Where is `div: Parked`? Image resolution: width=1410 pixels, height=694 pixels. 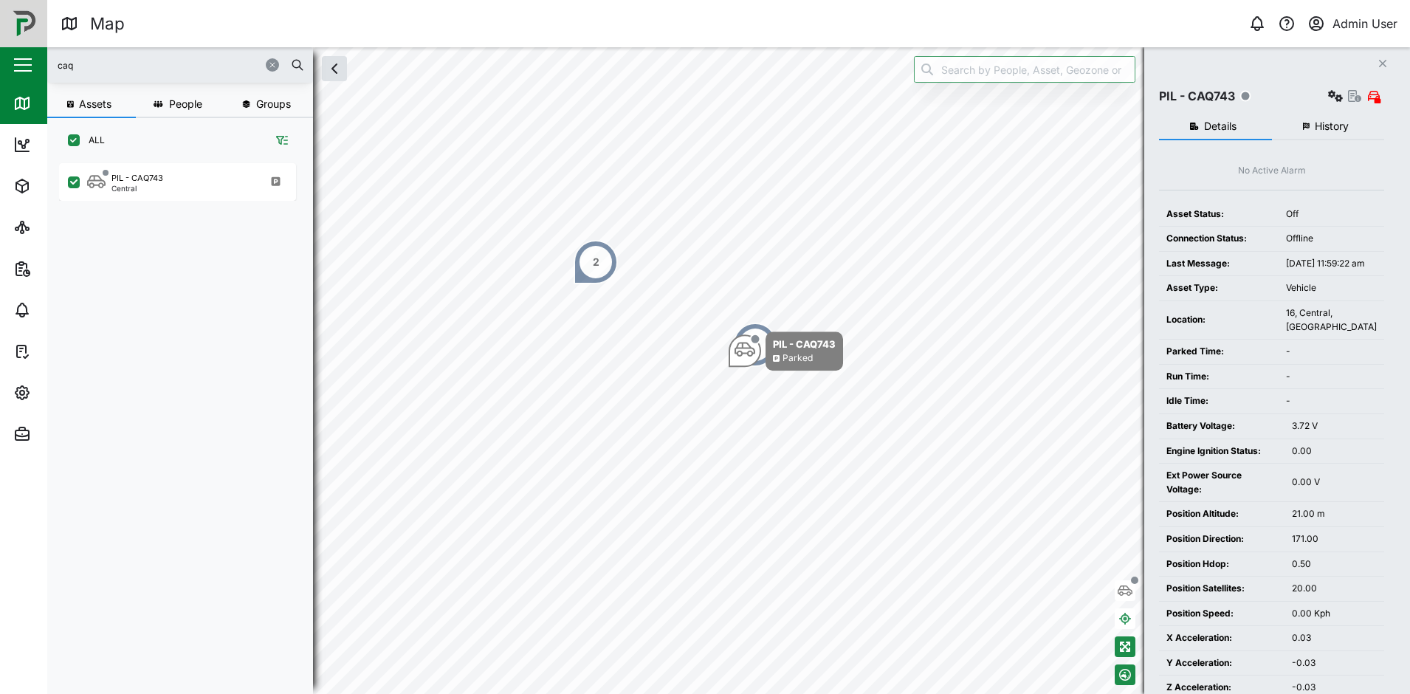 div: Parked is located at coordinates (797, 358).